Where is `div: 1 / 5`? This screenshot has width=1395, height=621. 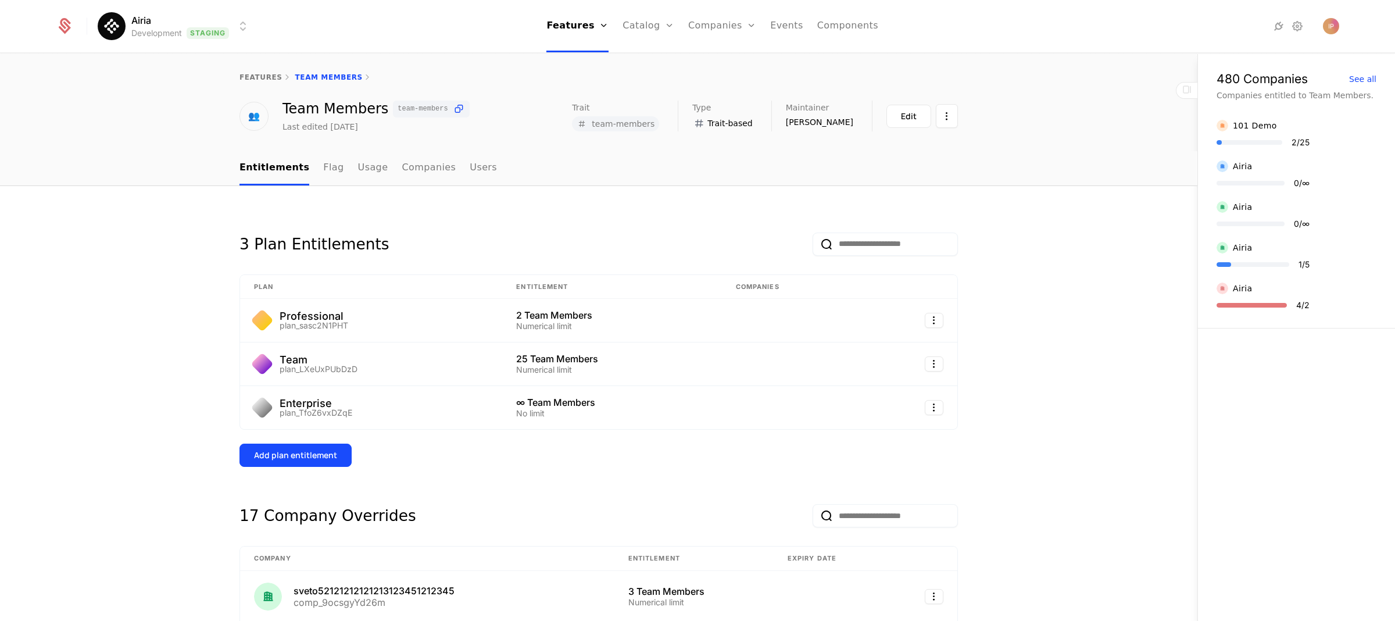
div: 1 / 5 is located at coordinates (1303, 264).